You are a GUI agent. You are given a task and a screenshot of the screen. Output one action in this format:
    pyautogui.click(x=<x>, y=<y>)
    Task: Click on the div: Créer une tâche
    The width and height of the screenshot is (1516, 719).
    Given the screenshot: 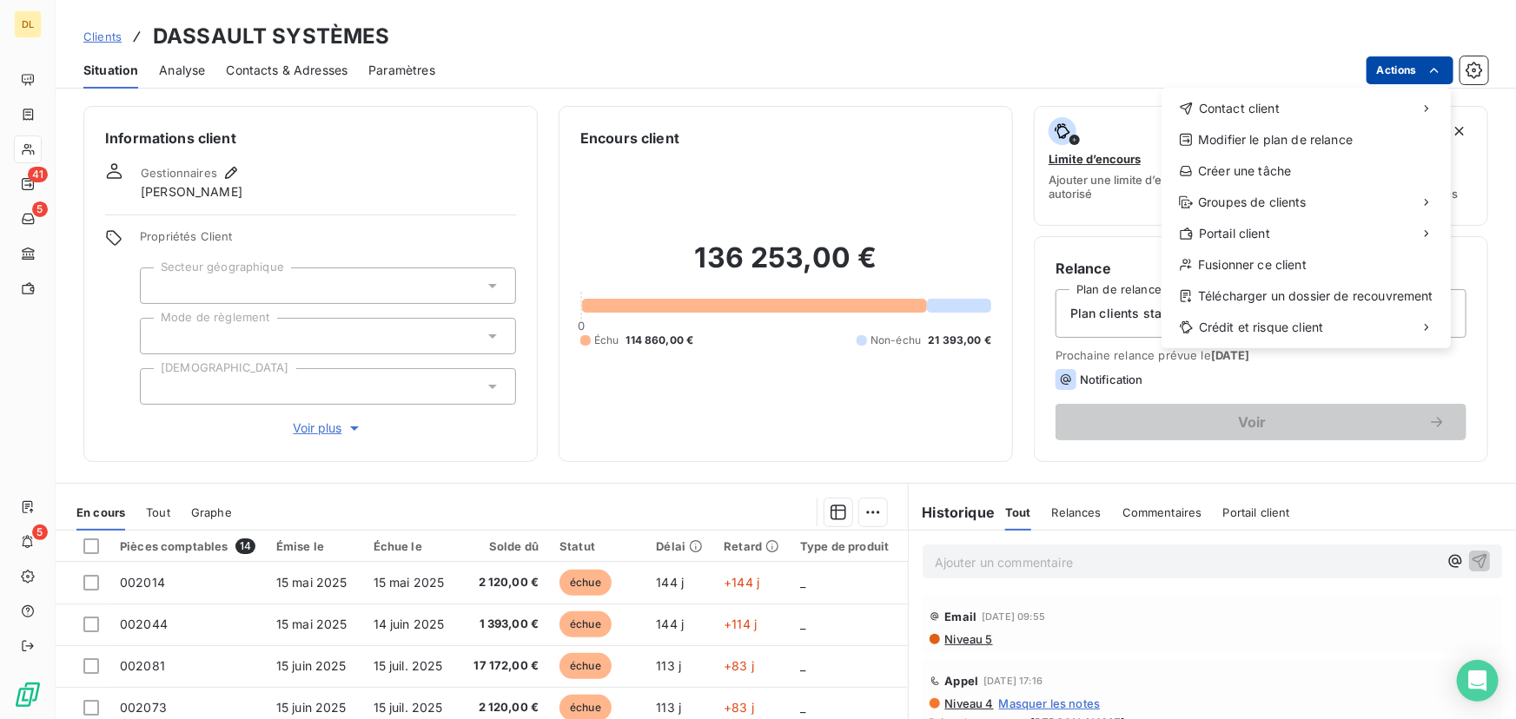 What is the action you would take?
    pyautogui.click(x=1306, y=171)
    